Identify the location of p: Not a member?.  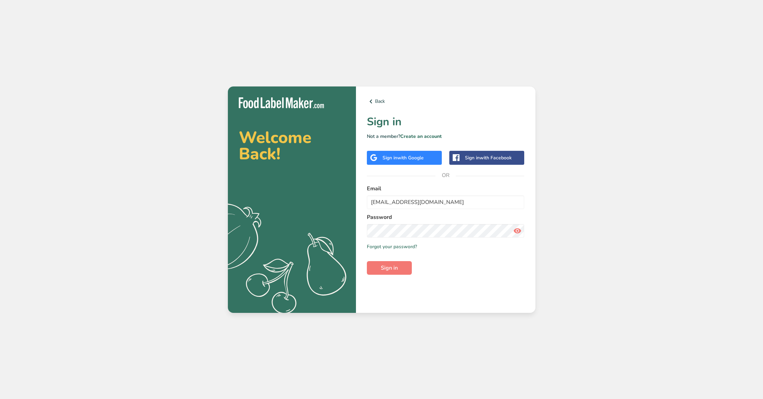
(445, 136).